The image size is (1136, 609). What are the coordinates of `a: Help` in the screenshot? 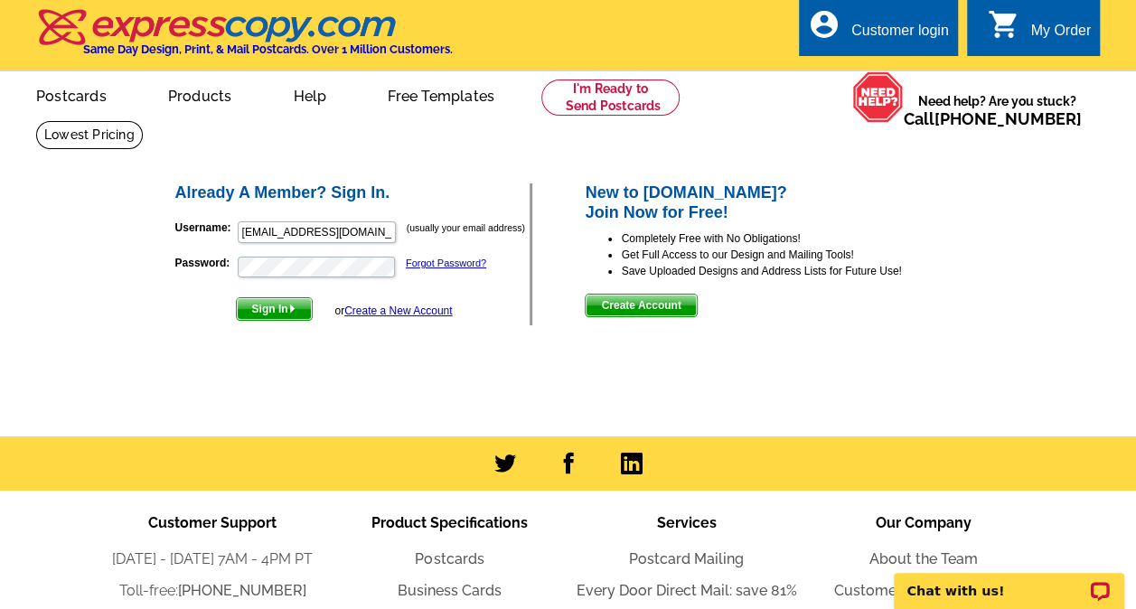 It's located at (309, 94).